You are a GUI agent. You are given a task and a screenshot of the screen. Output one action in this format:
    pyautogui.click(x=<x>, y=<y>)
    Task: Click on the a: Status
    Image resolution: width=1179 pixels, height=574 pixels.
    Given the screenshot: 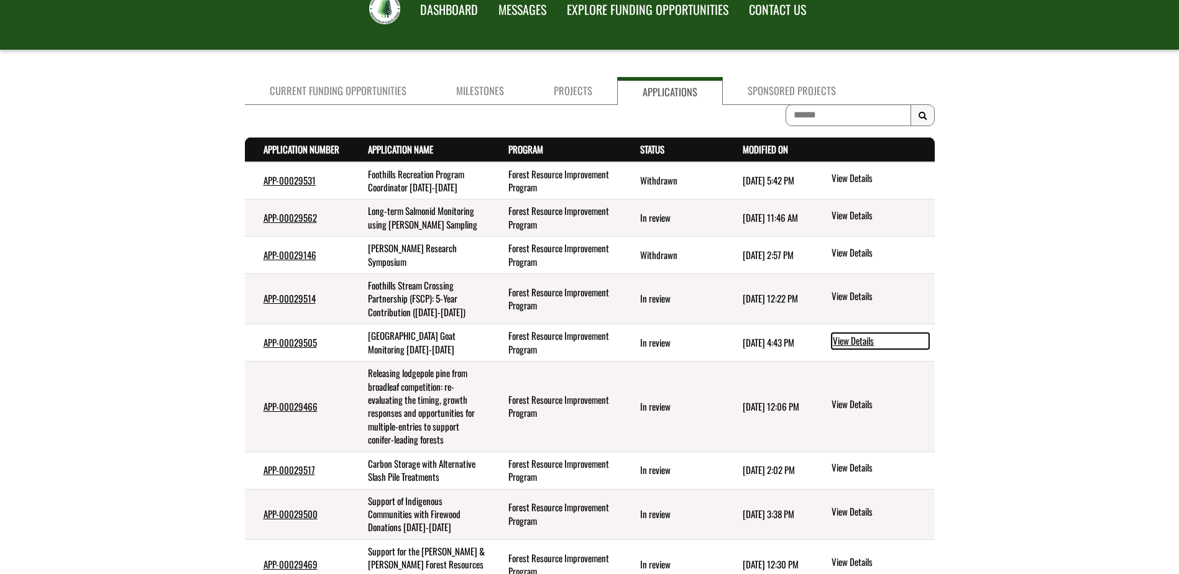 What is the action you would take?
    pyautogui.click(x=652, y=149)
    